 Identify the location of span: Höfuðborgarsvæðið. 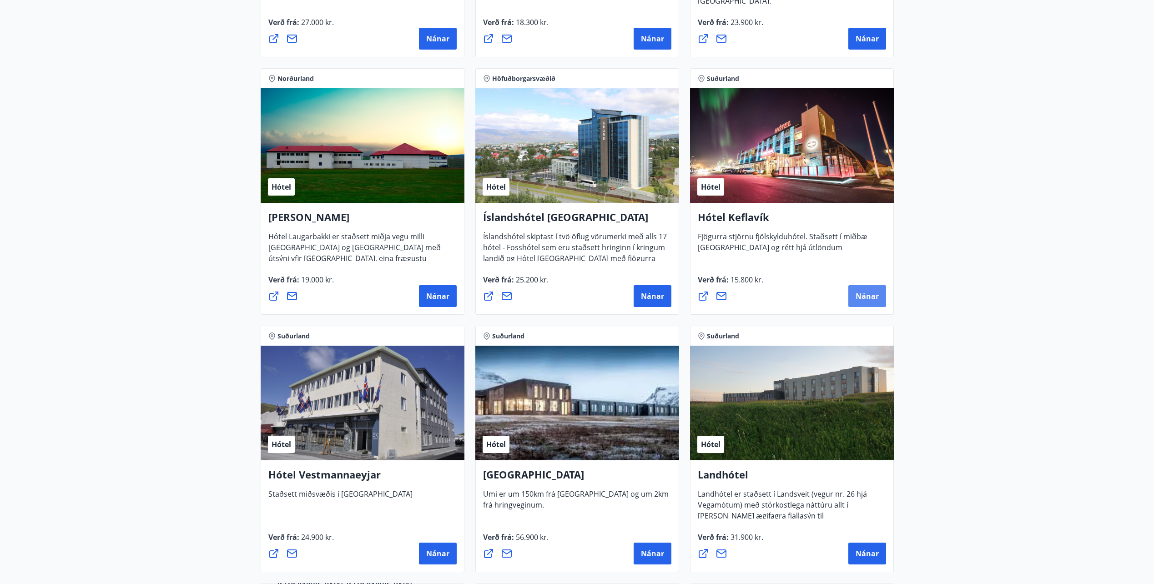
(524, 79).